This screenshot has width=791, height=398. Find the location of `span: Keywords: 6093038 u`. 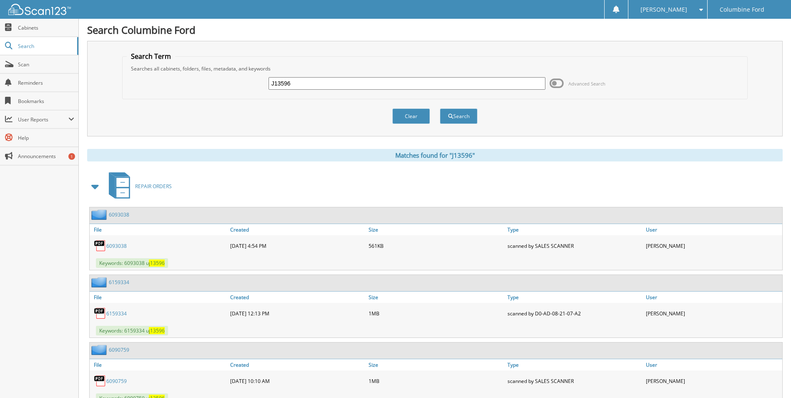

span: Keywords: 6093038 u is located at coordinates (132, 263).